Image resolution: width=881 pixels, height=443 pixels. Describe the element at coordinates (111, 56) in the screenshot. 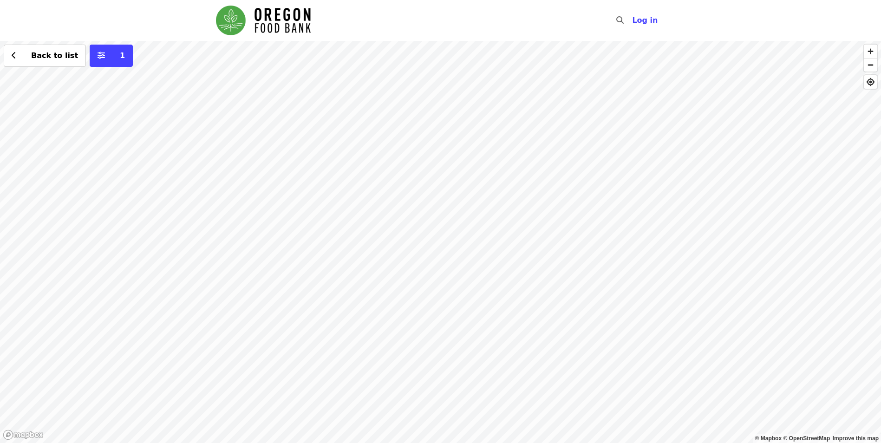

I see `button: More filters (1 selected)` at that location.